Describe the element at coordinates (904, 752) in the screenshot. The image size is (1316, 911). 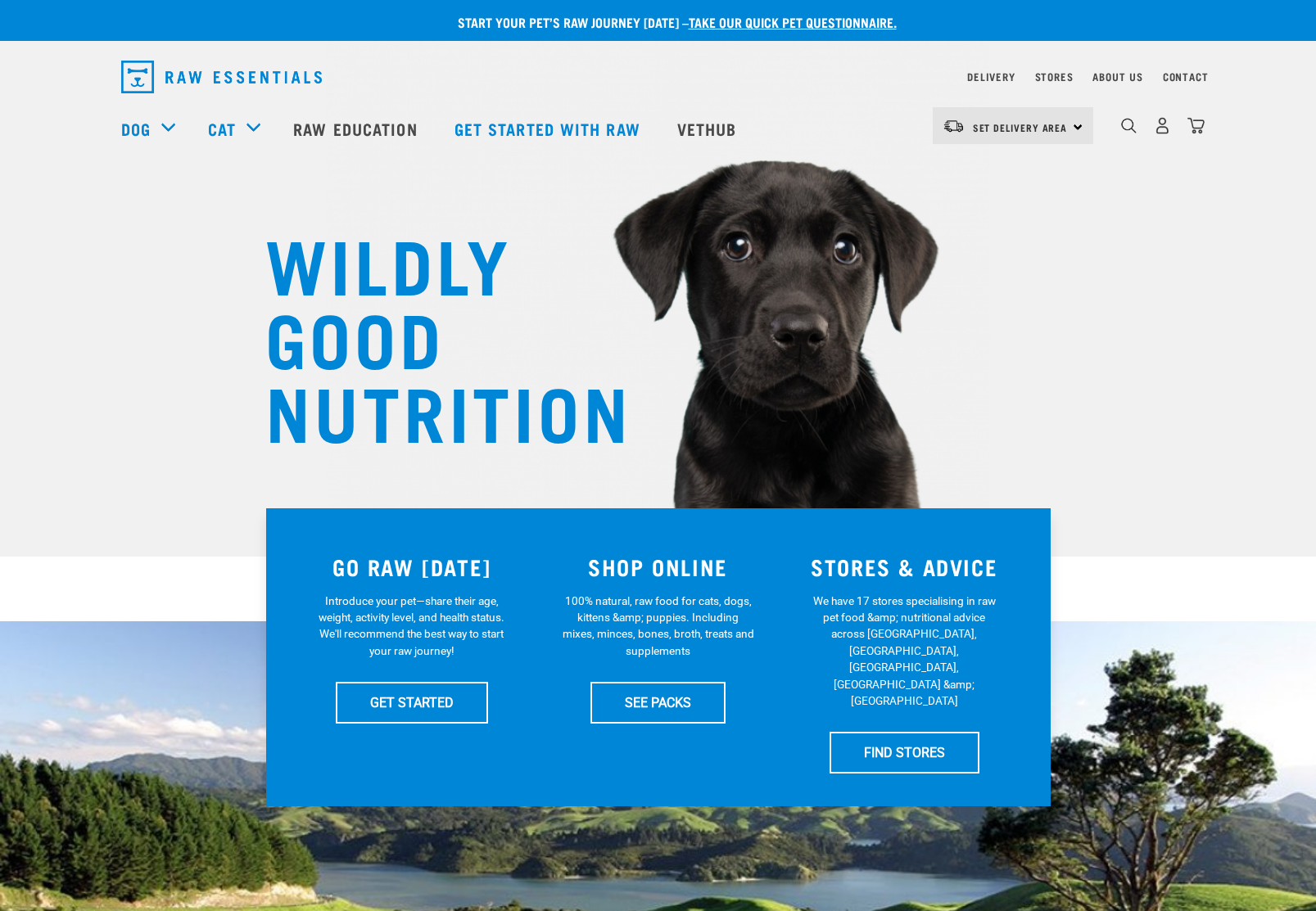
I see `a: FIND STORES` at that location.